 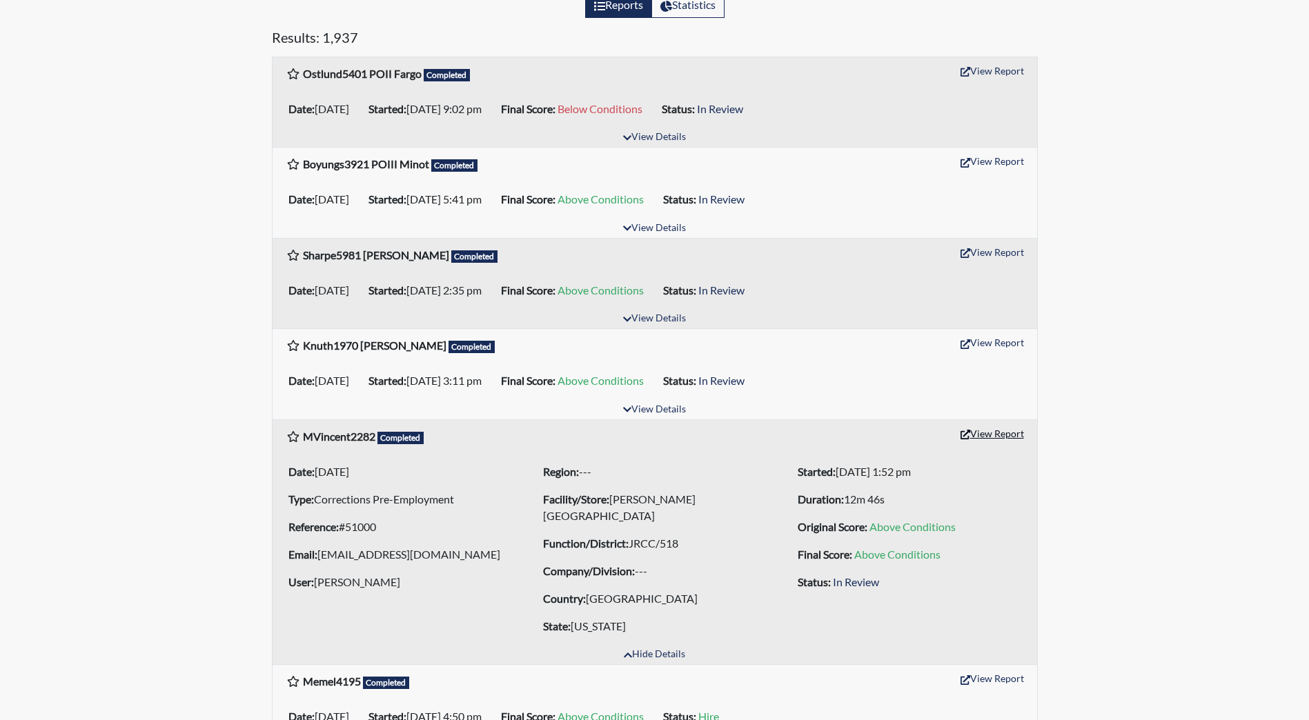 I want to click on b: Duration:, so click(x=821, y=499).